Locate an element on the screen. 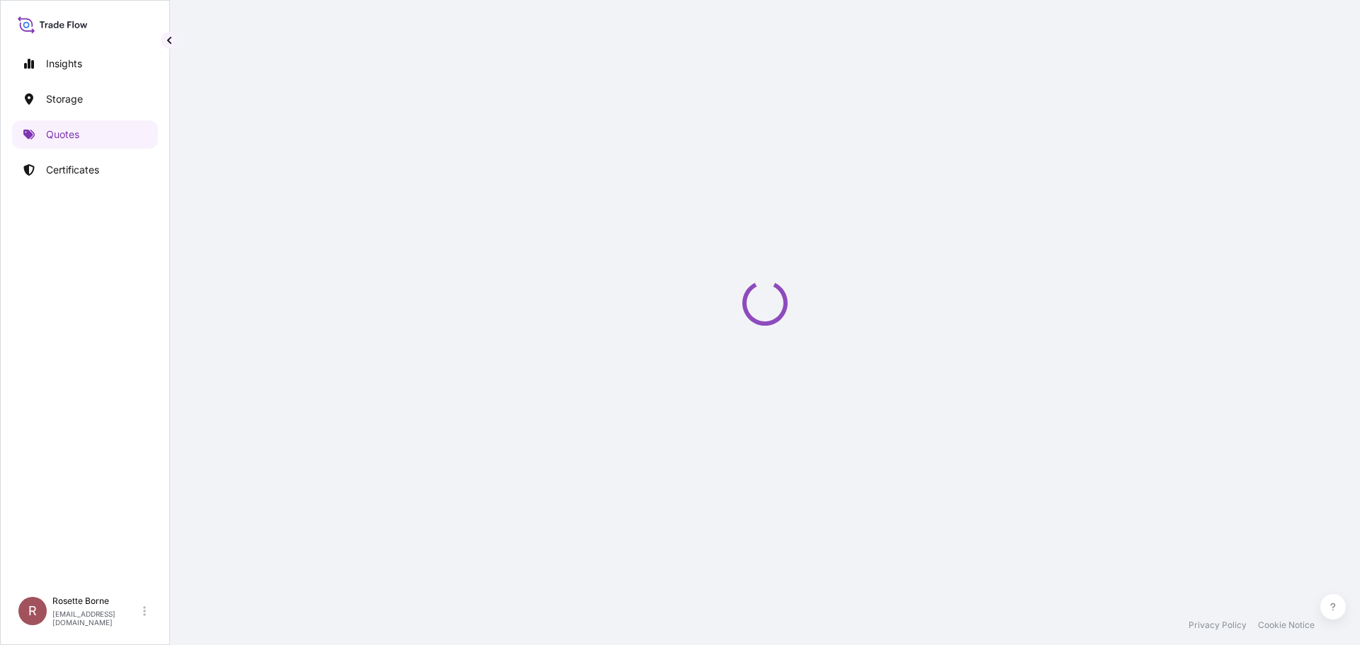 The width and height of the screenshot is (1360, 645). p: Rosette Borne is located at coordinates (96, 601).